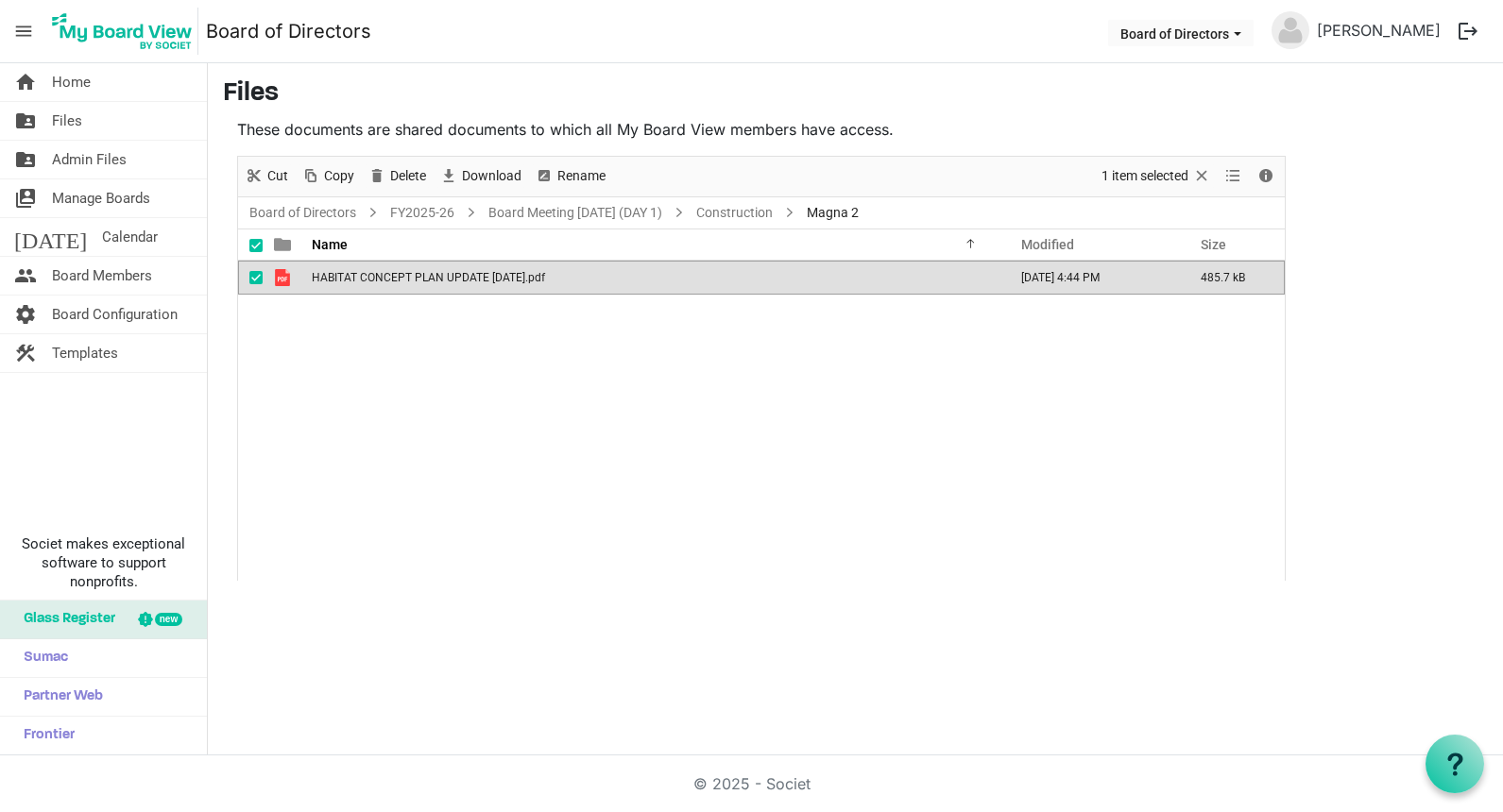 Image resolution: width=1503 pixels, height=812 pixels. I want to click on span: Home, so click(71, 83).